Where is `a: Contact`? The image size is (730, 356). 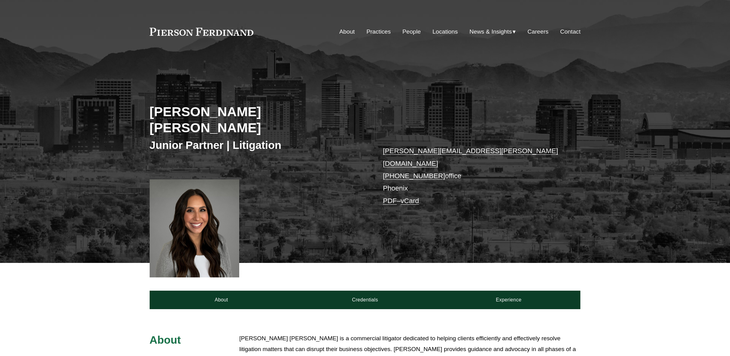 a: Contact is located at coordinates (570, 32).